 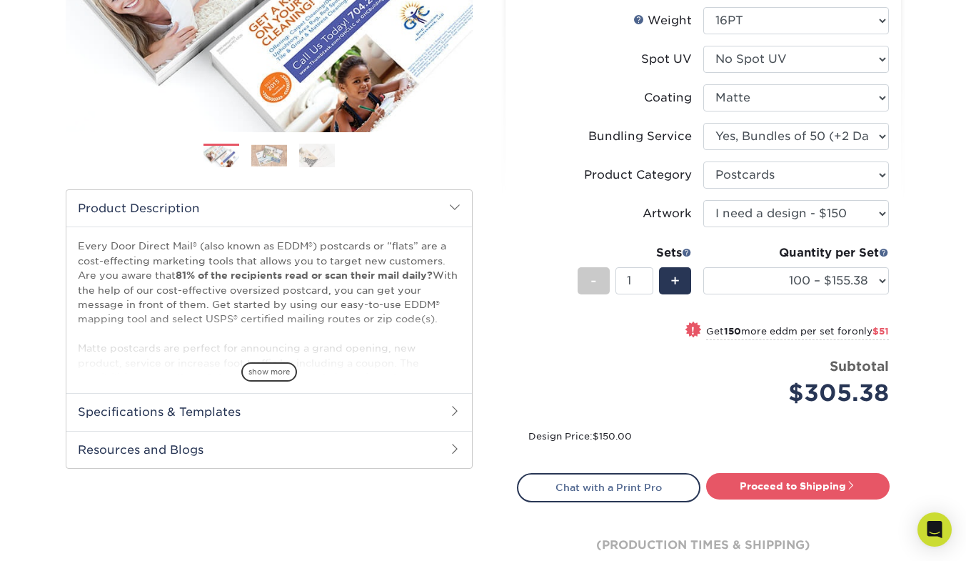 What do you see at coordinates (221, 156) in the screenshot?
I see `img: EDDM 01` at bounding box center [221, 156].